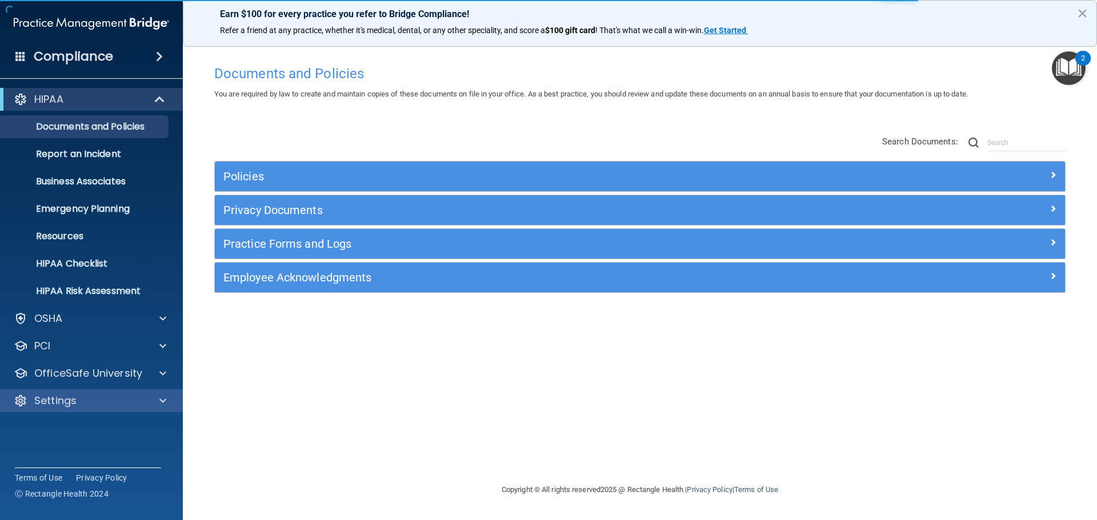 The height and width of the screenshot is (520, 1097). I want to click on a: HIPAA, so click(90, 99).